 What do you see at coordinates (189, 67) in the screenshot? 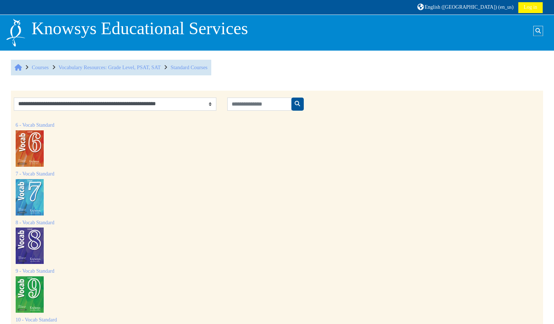
I see `a: Standard Courses` at bounding box center [189, 67].